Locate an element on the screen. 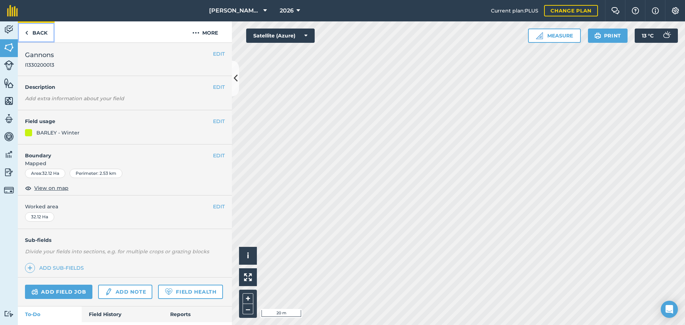  span: Current plan : PLUS is located at coordinates (515, 11).